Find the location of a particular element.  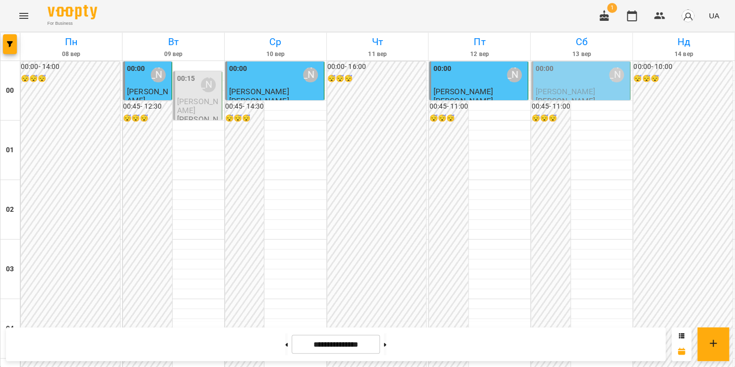

span: 1 is located at coordinates (612, 8).